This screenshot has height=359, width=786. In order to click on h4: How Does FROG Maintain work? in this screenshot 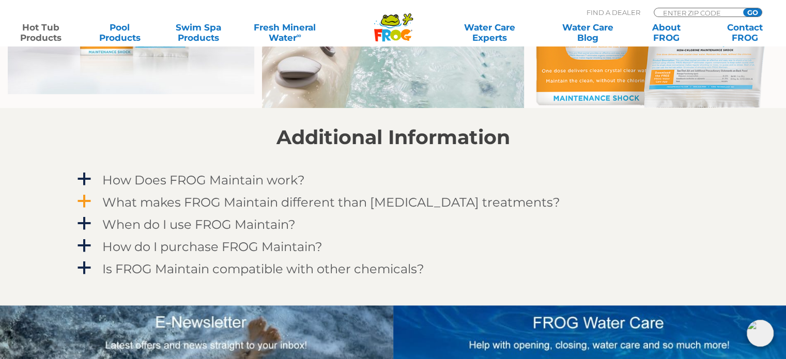, I will do `click(204, 180)`.